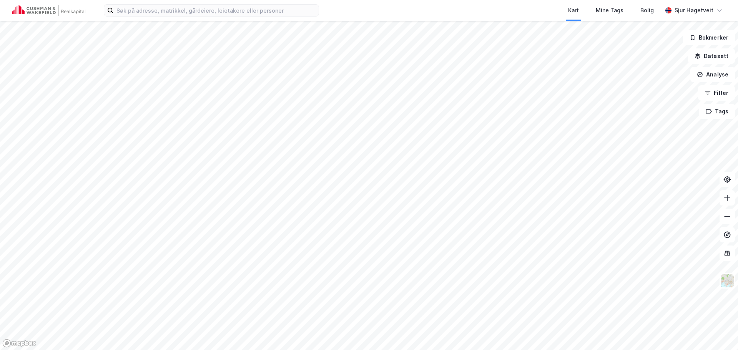  What do you see at coordinates (647, 10) in the screenshot?
I see `div: Bolig` at bounding box center [647, 10].